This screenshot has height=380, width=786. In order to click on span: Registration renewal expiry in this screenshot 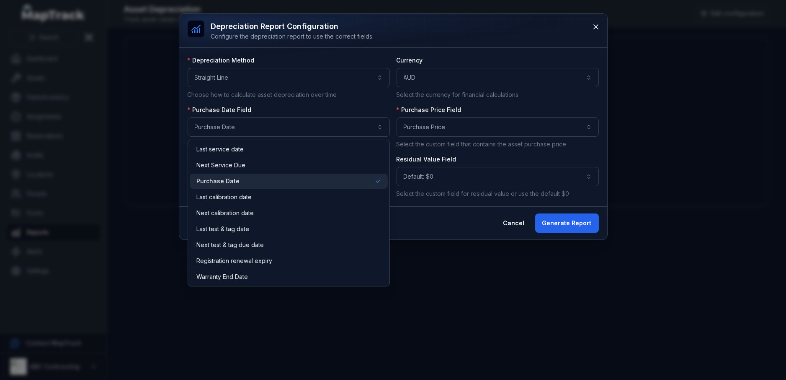, I will do `click(234, 261)`.